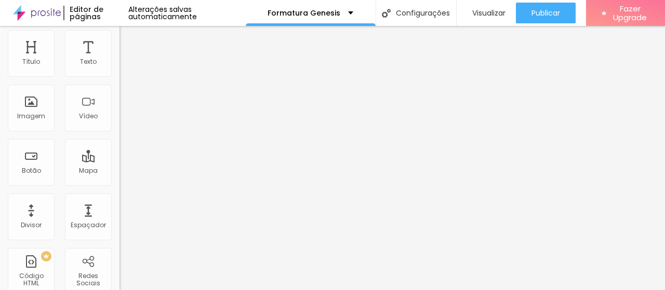  Describe the element at coordinates (88, 116) in the screenshot. I see `div: Vídeo` at that location.